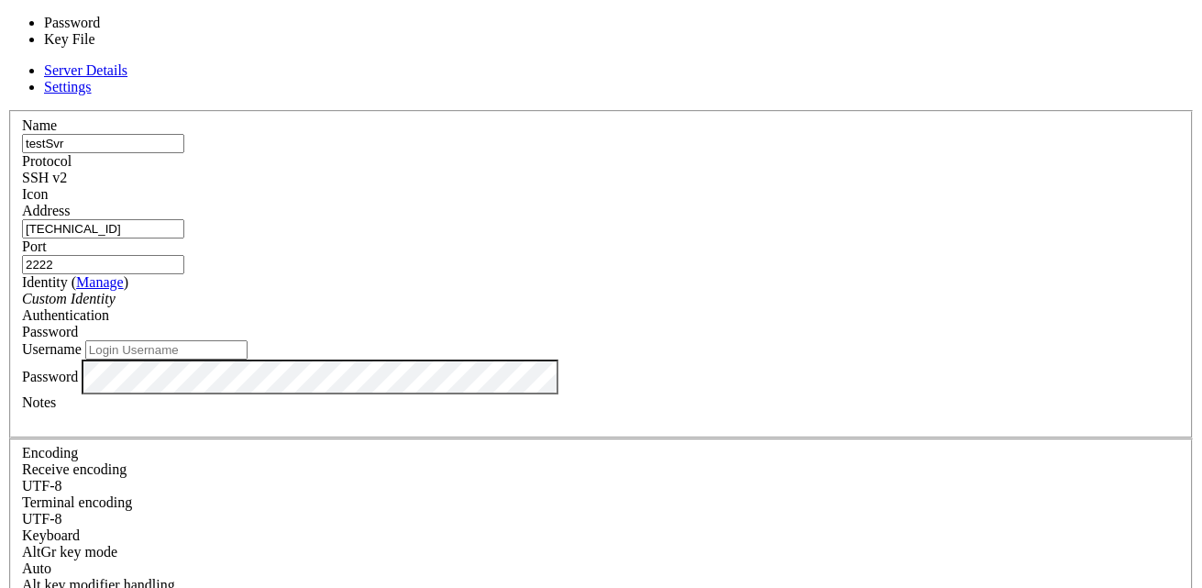  What do you see at coordinates (103, 228) in the screenshot?
I see `input: Host Name or IP` at bounding box center [103, 228].